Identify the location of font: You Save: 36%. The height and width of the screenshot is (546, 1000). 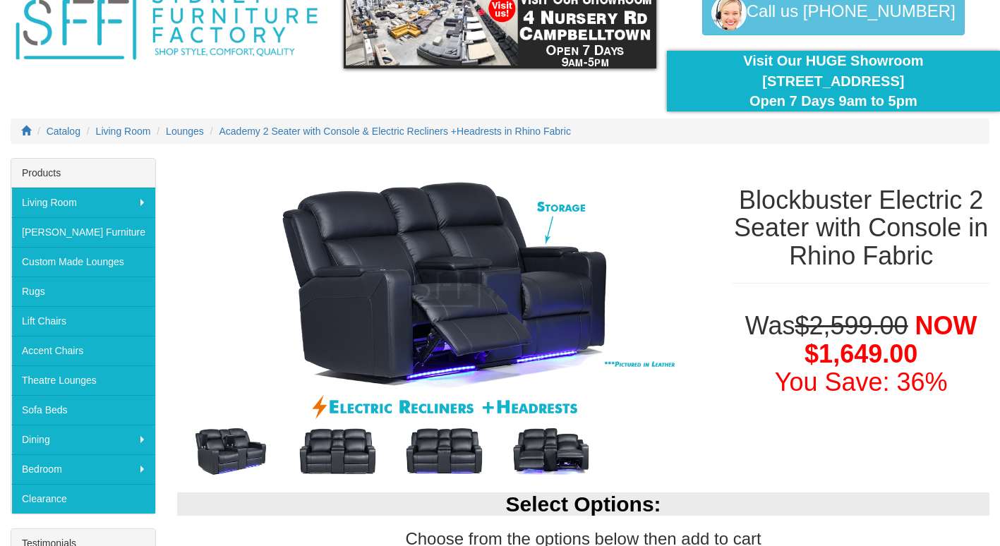
(861, 382).